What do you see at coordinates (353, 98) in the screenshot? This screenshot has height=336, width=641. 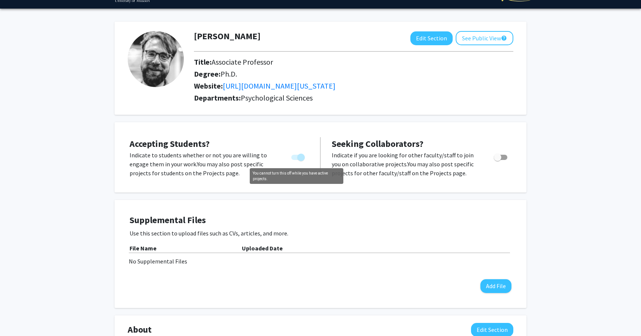 I see `h2: Departments:` at bounding box center [353, 98].